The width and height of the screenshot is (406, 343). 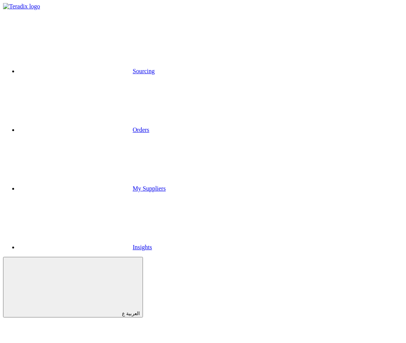 What do you see at coordinates (73, 287) in the screenshot?
I see `button: العربية ع` at bounding box center [73, 287].